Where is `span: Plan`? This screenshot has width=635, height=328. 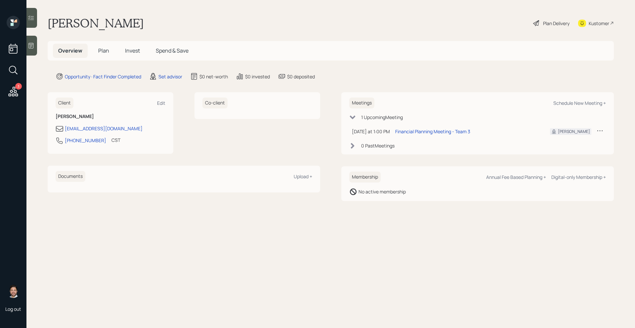 span: Plan is located at coordinates (104, 51).